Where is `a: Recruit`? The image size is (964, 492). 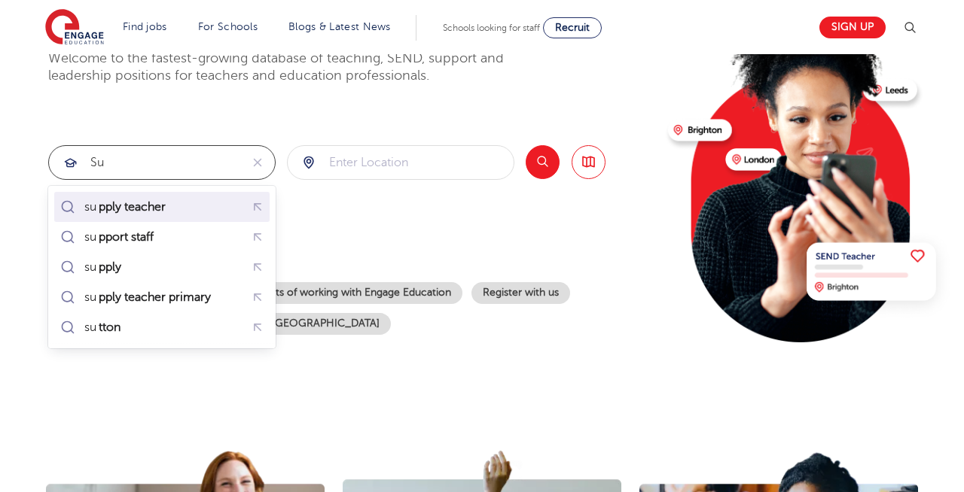
a: Recruit is located at coordinates (572, 28).